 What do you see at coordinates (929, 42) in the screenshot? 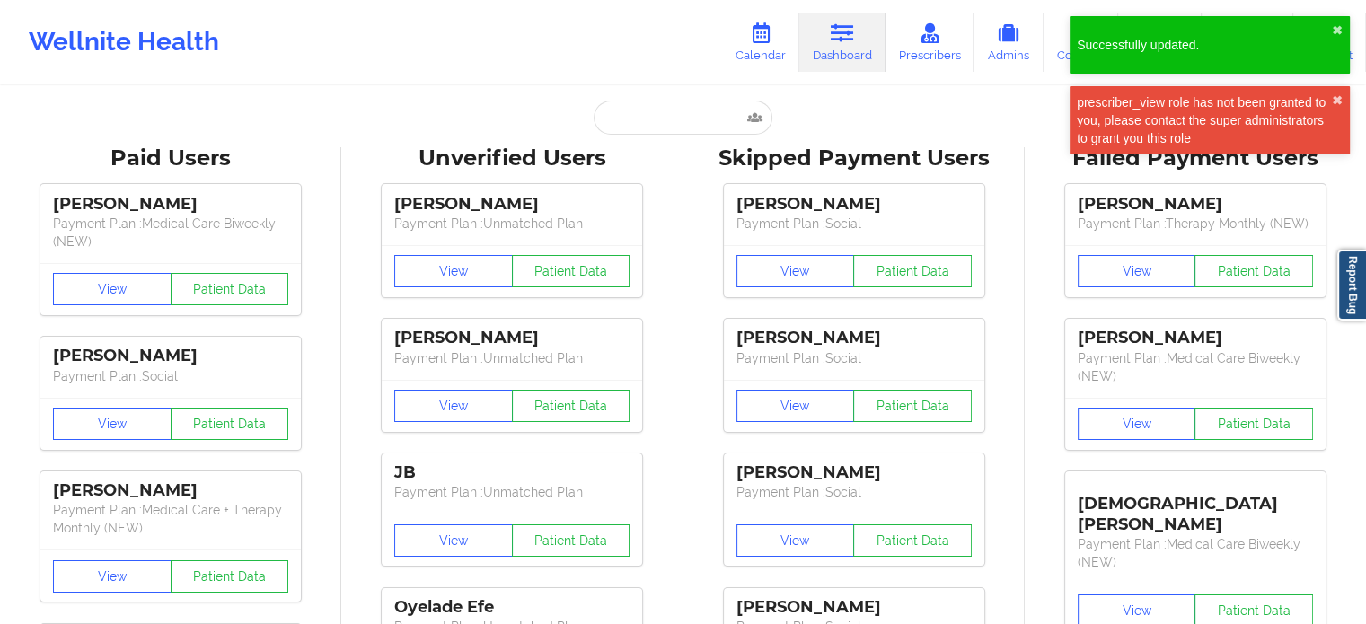
I see `a: Prescribers` at bounding box center [929, 42].